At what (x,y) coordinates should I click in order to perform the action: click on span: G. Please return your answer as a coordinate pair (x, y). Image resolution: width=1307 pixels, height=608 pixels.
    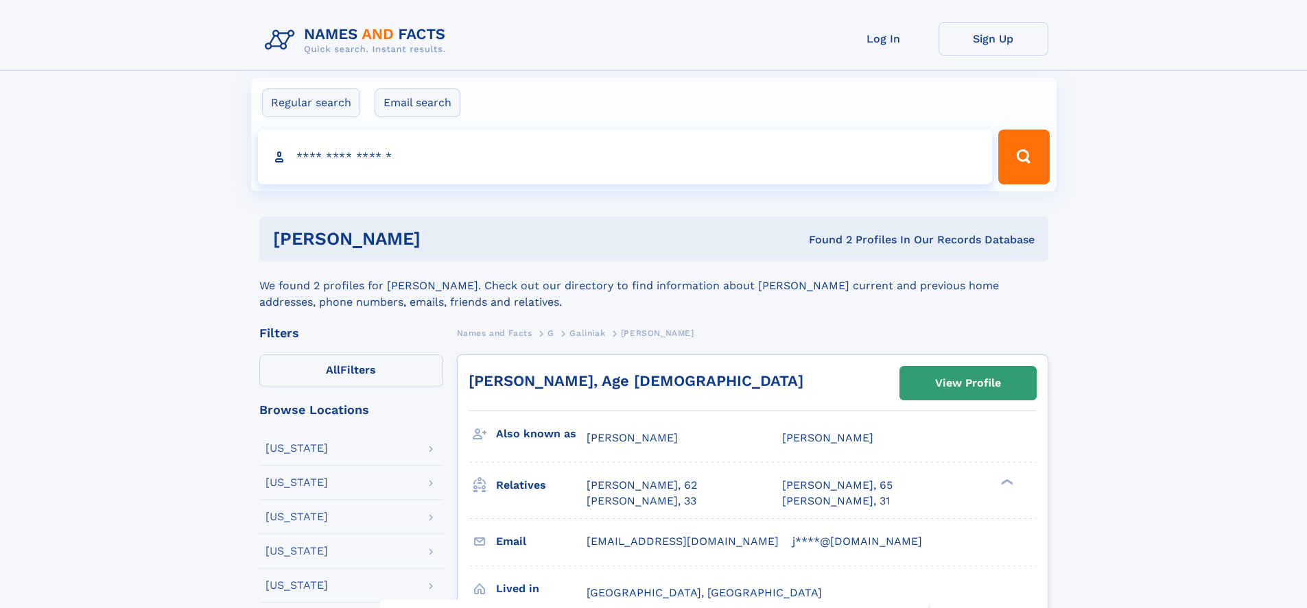
    Looking at the image, I should click on (551, 333).